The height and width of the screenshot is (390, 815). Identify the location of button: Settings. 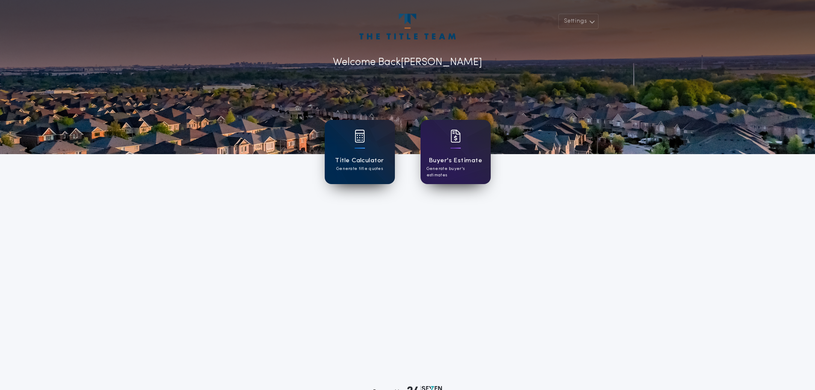
(579, 21).